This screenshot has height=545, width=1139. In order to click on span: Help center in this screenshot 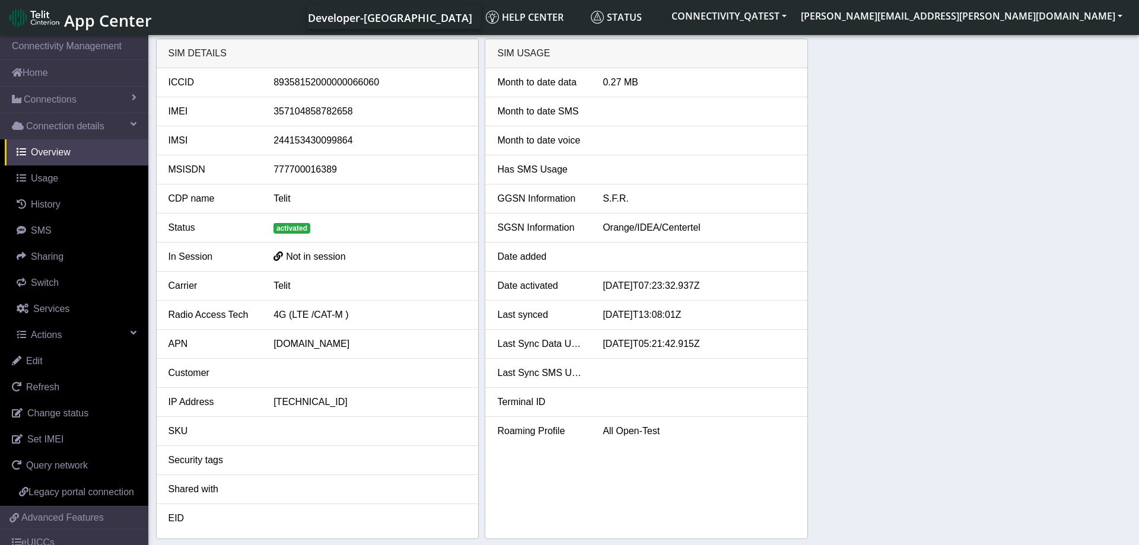, I will do `click(524, 17)`.